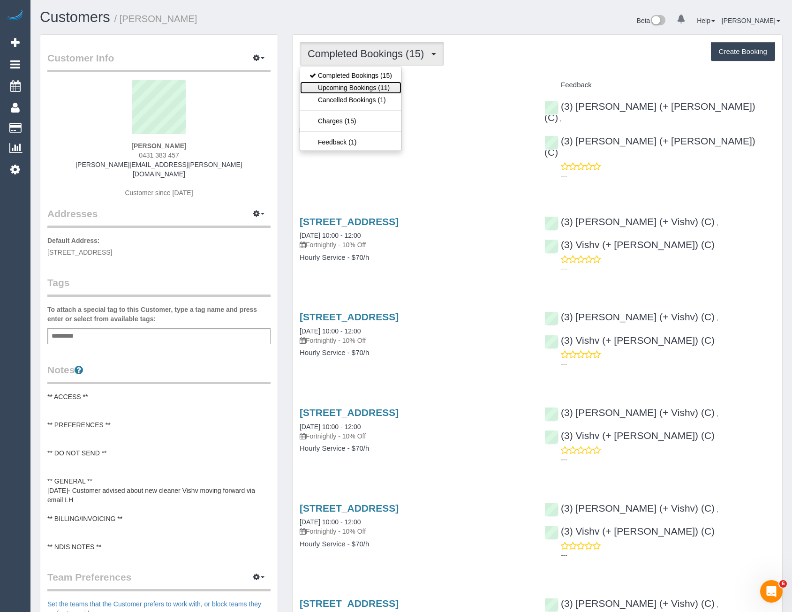  Describe the element at coordinates (351, 100) in the screenshot. I see `a: Cancelled Bookings (1)` at that location.